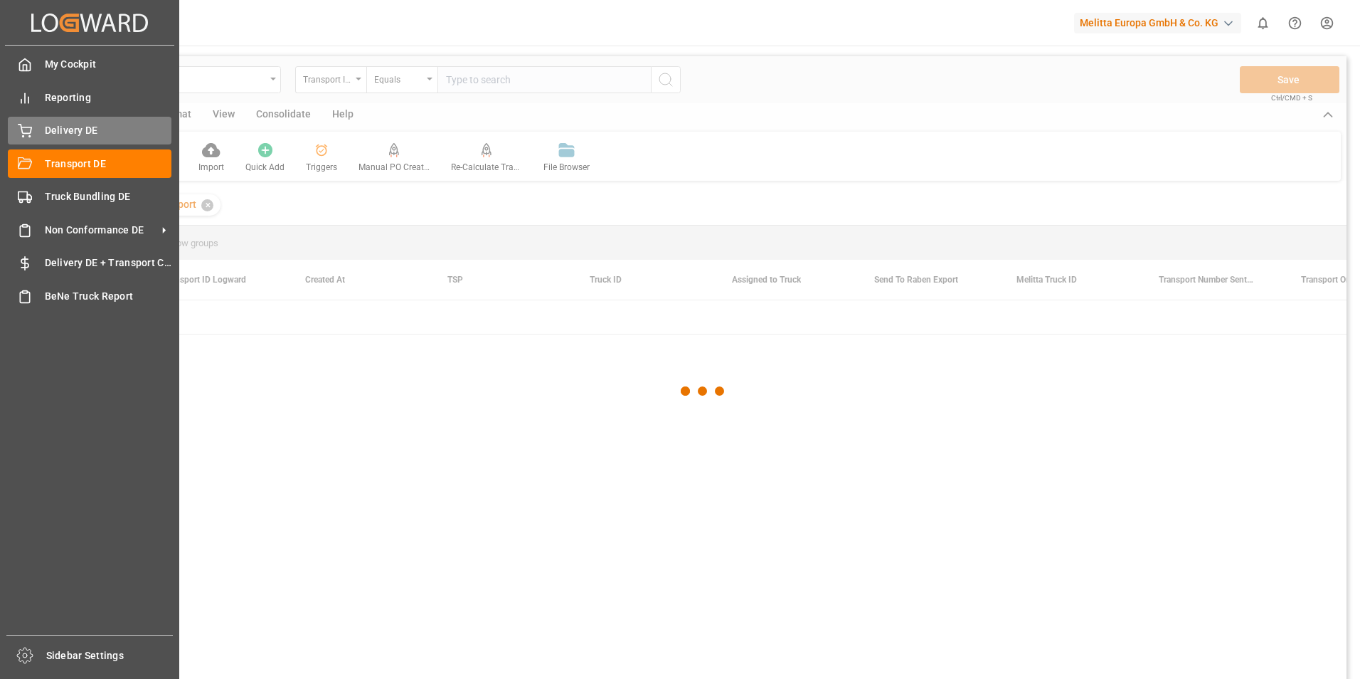  What do you see at coordinates (90, 163) in the screenshot?
I see `a: Transport DE` at bounding box center [90, 163].